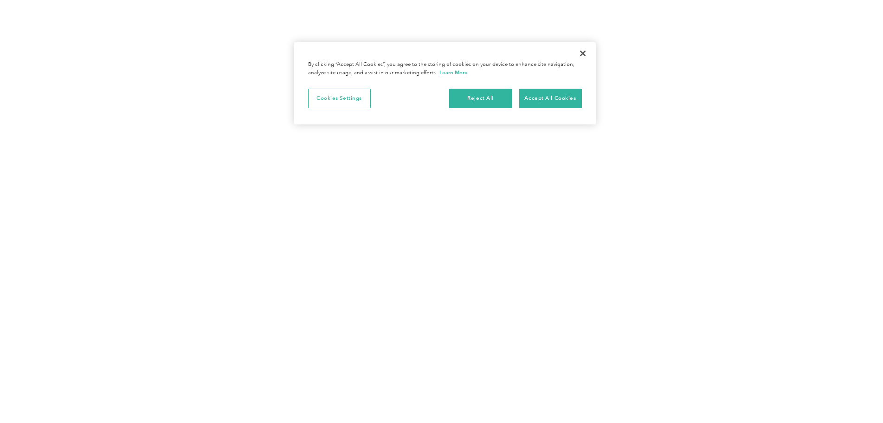  What do you see at coordinates (453, 72) in the screenshot?
I see `a: More information about your privacy, opens in a new tab` at bounding box center [453, 72].